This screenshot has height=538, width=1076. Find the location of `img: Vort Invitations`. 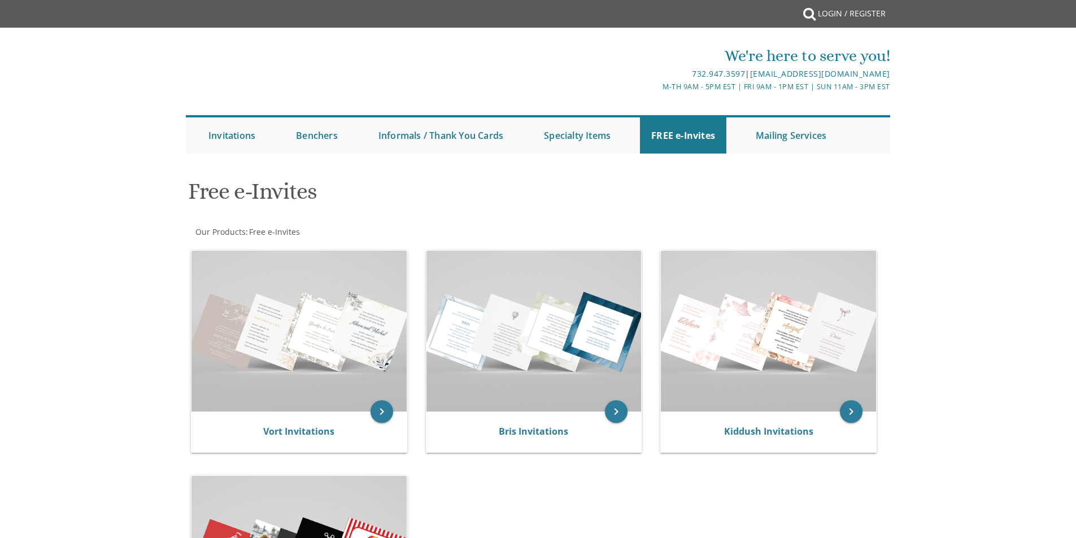

img: Vort Invitations is located at coordinates (299, 331).